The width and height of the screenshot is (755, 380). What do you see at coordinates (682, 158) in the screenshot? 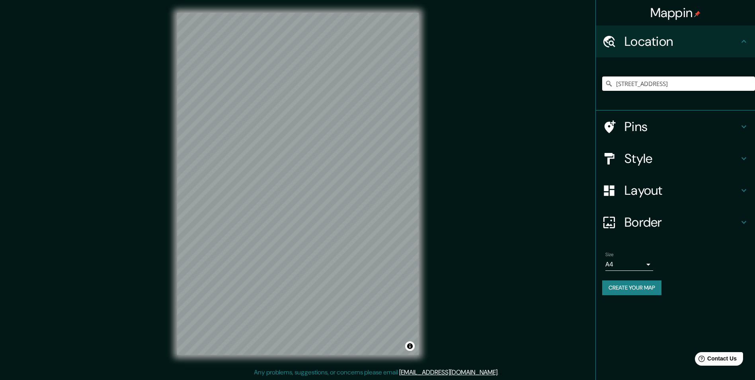
I see `h4: Style` at bounding box center [682, 158].